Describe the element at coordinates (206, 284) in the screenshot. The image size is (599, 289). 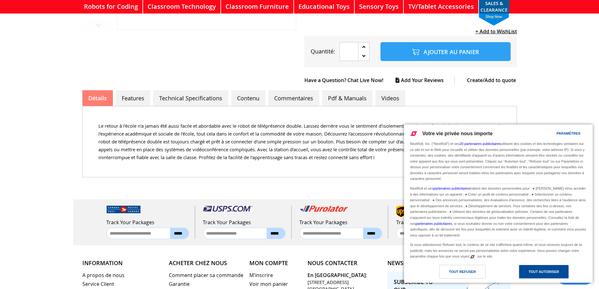
I see `a: Garantie` at that location.